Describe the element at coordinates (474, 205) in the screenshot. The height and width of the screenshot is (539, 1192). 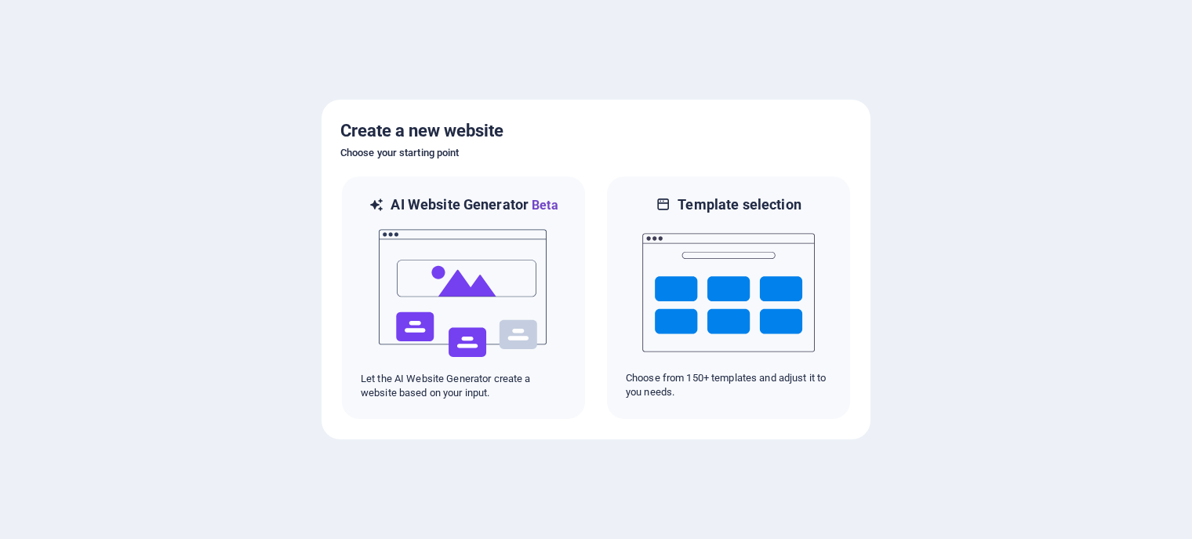
I see `h6: AI Website Generator` at that location.